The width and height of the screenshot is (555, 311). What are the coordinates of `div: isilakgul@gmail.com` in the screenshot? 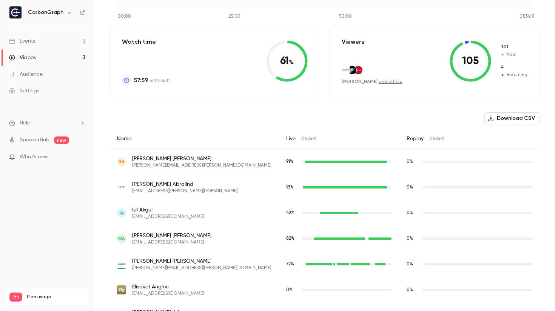 It's located at (325, 213).